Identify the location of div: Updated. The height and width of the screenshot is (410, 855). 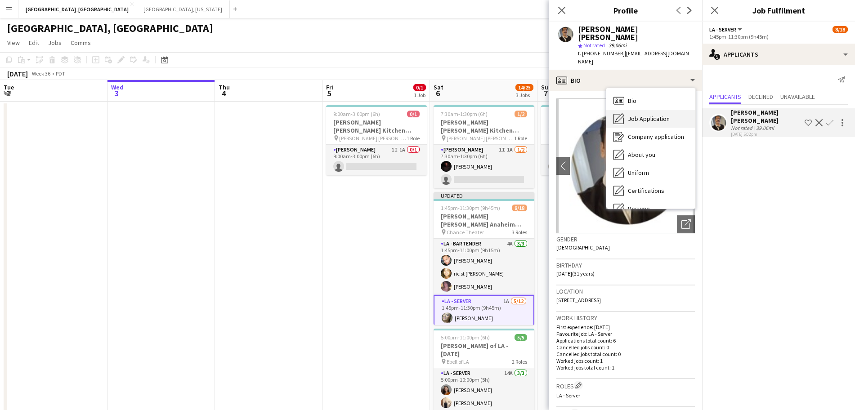
(484, 196).